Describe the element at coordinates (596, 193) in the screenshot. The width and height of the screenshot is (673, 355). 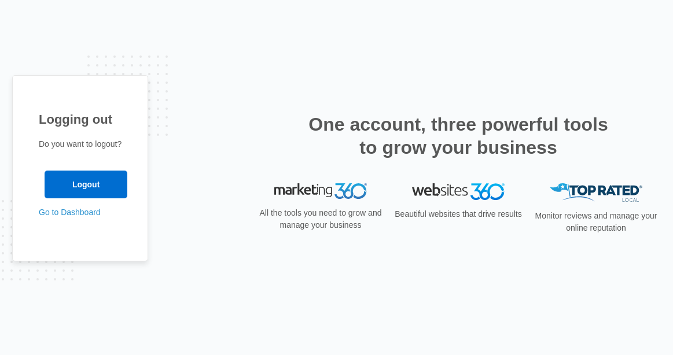
I see `img: Top Rated Local` at that location.